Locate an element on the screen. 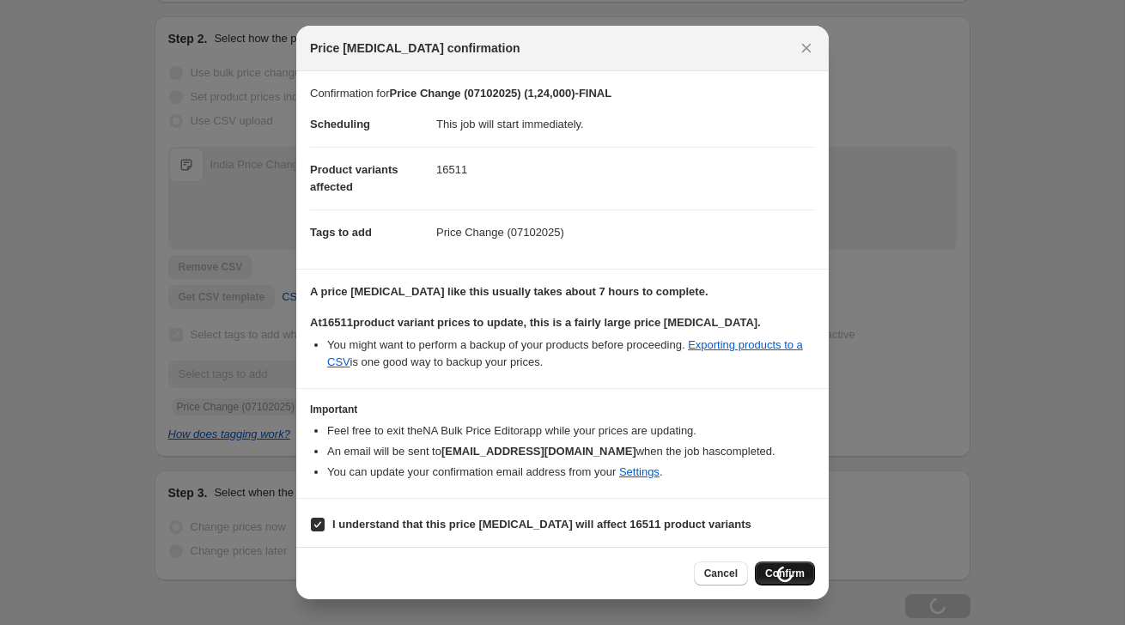  dd: This job will start immediately. is located at coordinates (625, 124).